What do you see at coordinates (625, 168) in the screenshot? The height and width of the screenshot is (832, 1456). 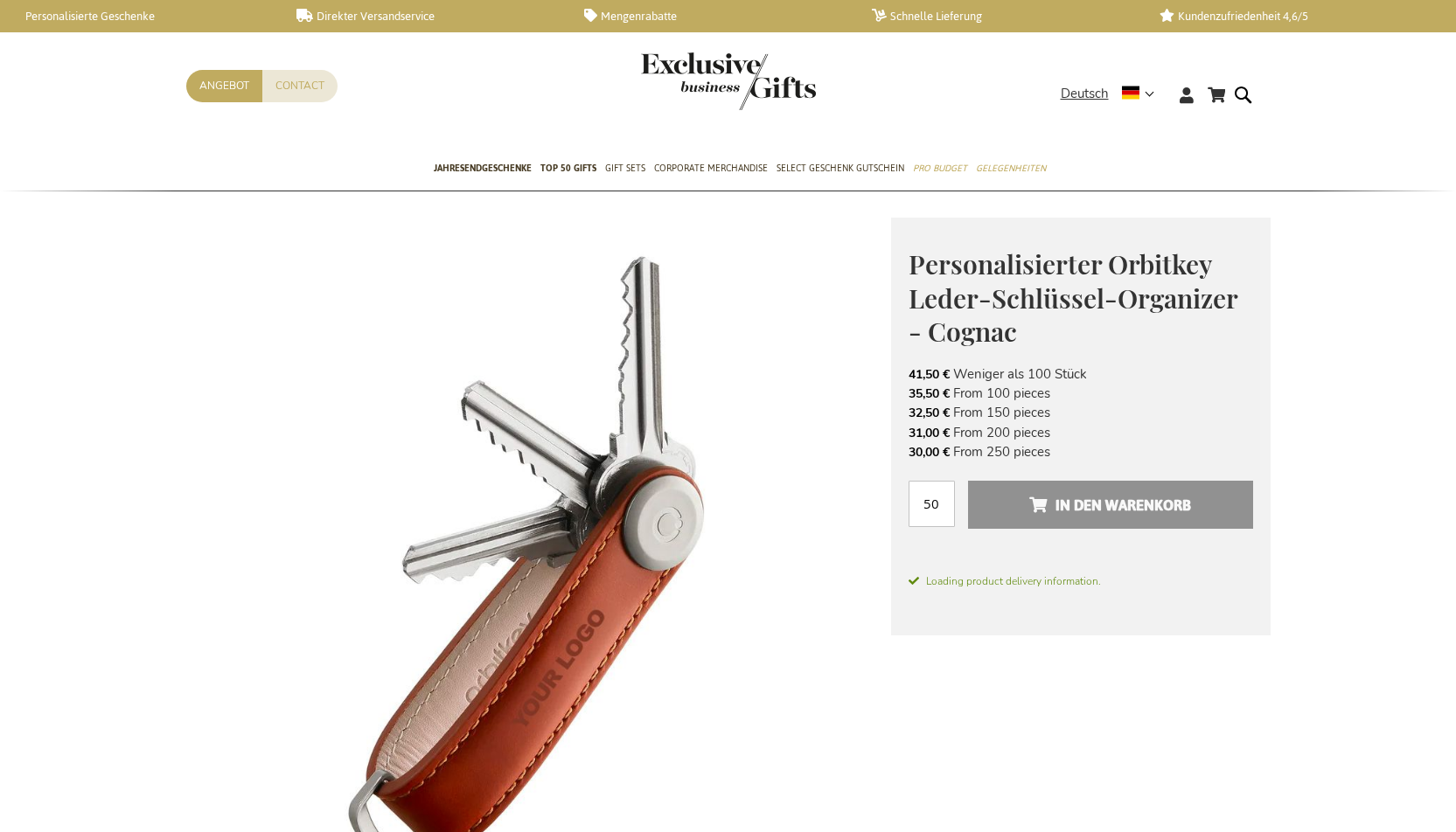 I see `span: Gift Sets` at bounding box center [625, 168].